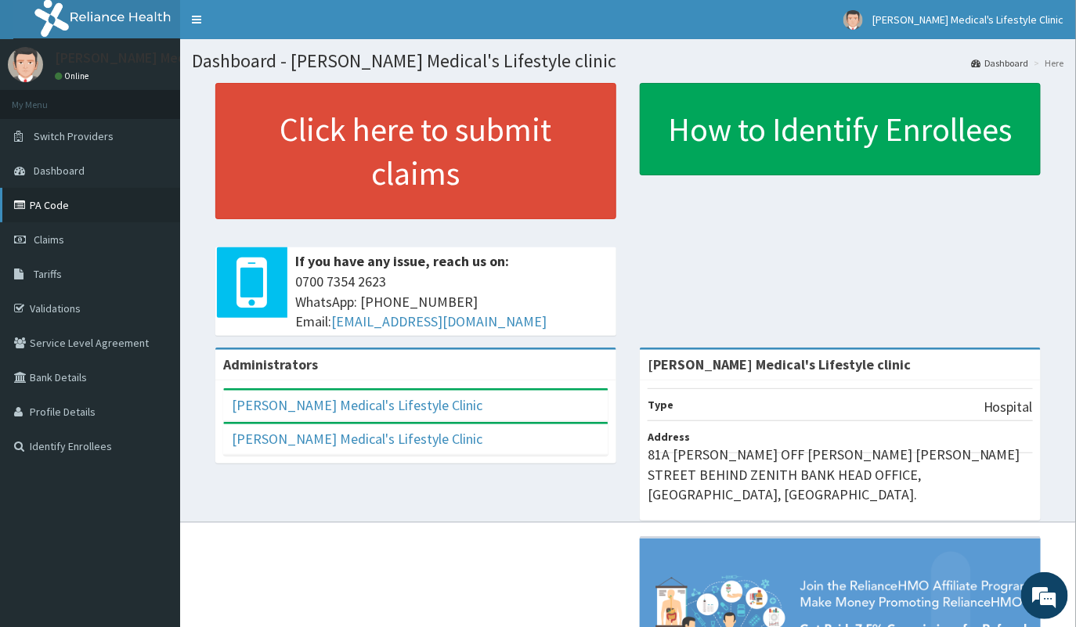 This screenshot has height=627, width=1076. I want to click on b: Administrators, so click(270, 364).